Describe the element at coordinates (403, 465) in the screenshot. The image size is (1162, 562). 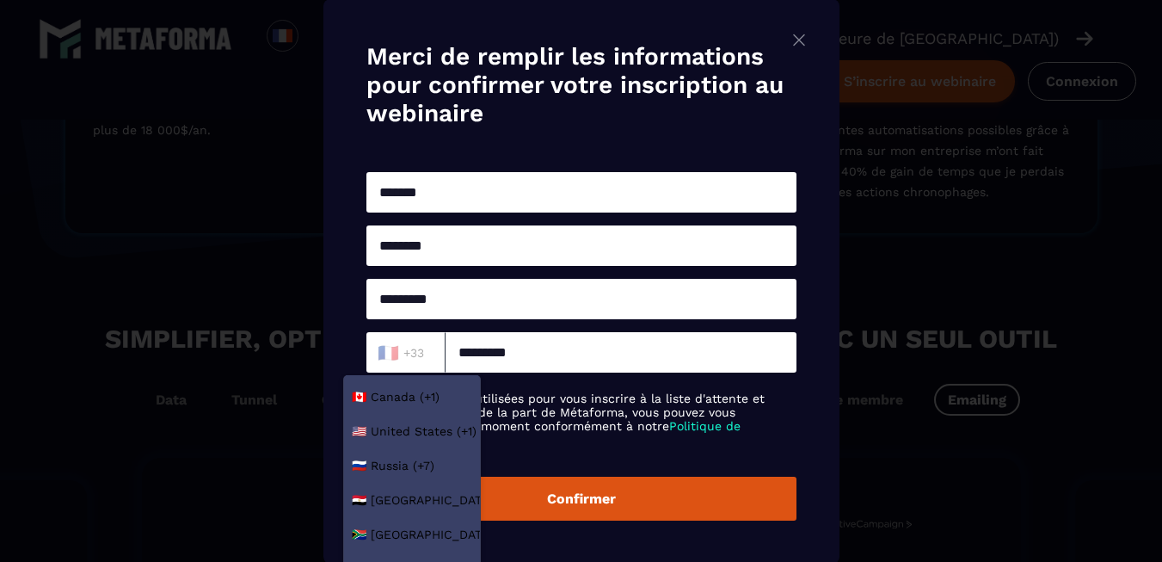
I see `span: Russia (+7)` at that location.